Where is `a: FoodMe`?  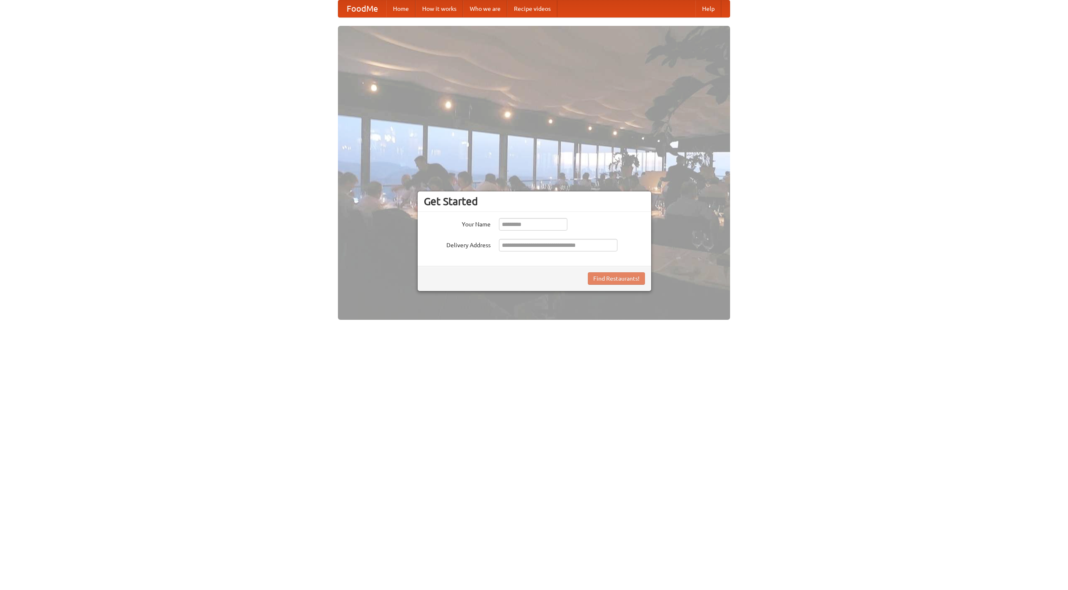 a: FoodMe is located at coordinates (362, 9).